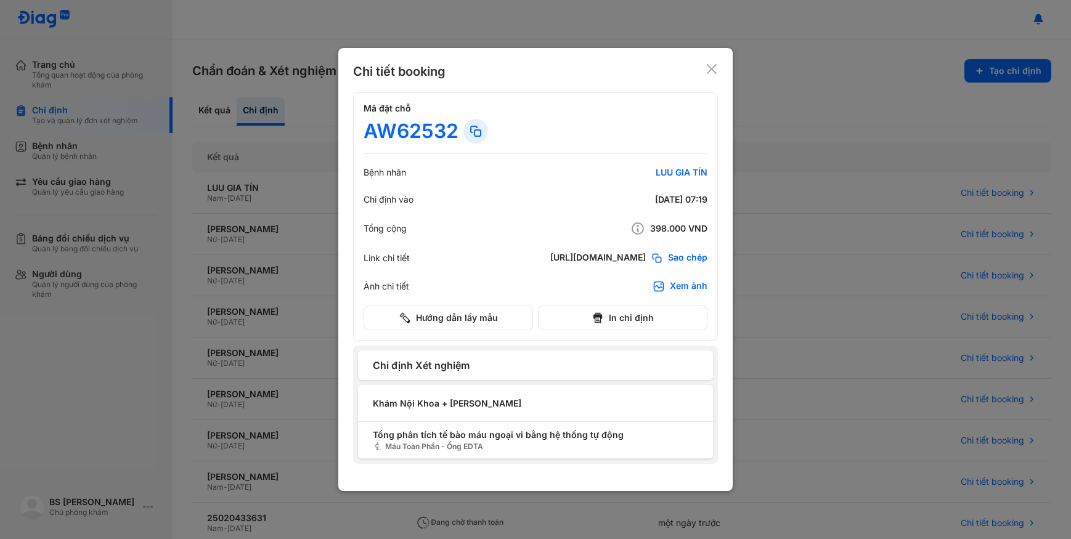  What do you see at coordinates (689, 287) in the screenshot?
I see `div: Xem ảnh` at bounding box center [689, 287].